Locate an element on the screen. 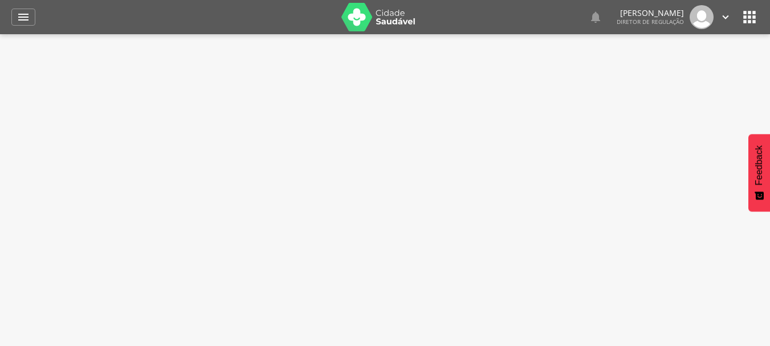 This screenshot has width=770, height=346. span: Diretor de regulação is located at coordinates (651, 22).